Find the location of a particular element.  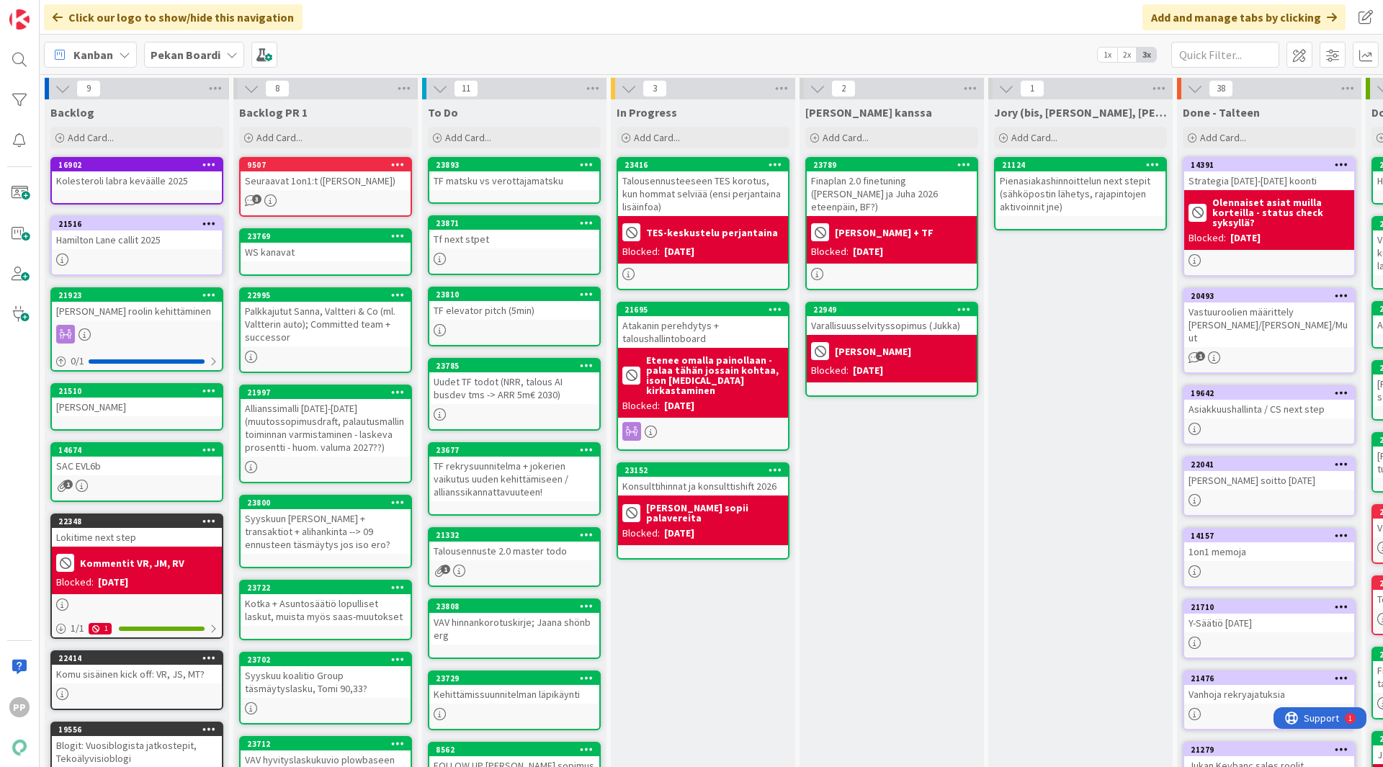

div: Tf next stpet is located at coordinates (514, 239).